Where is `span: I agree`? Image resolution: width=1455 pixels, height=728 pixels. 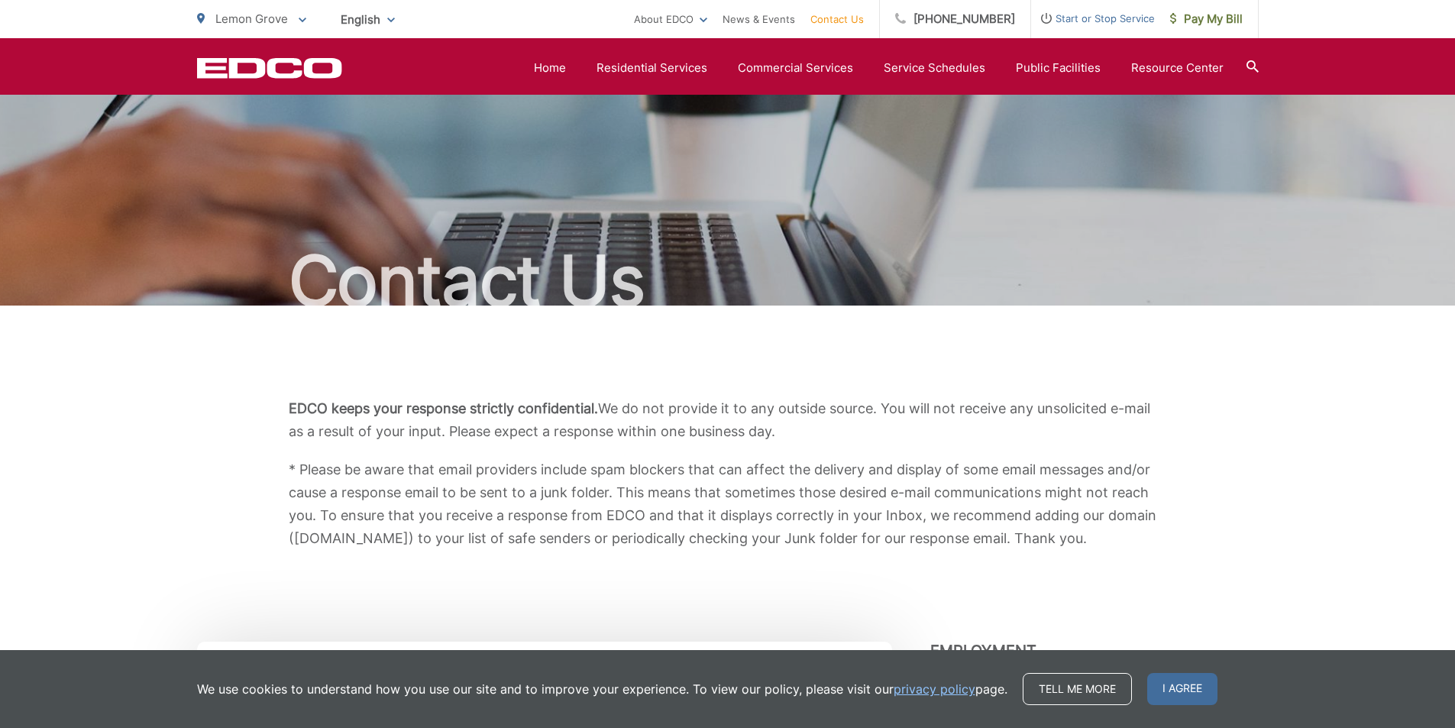
span: I agree is located at coordinates (1182, 689).